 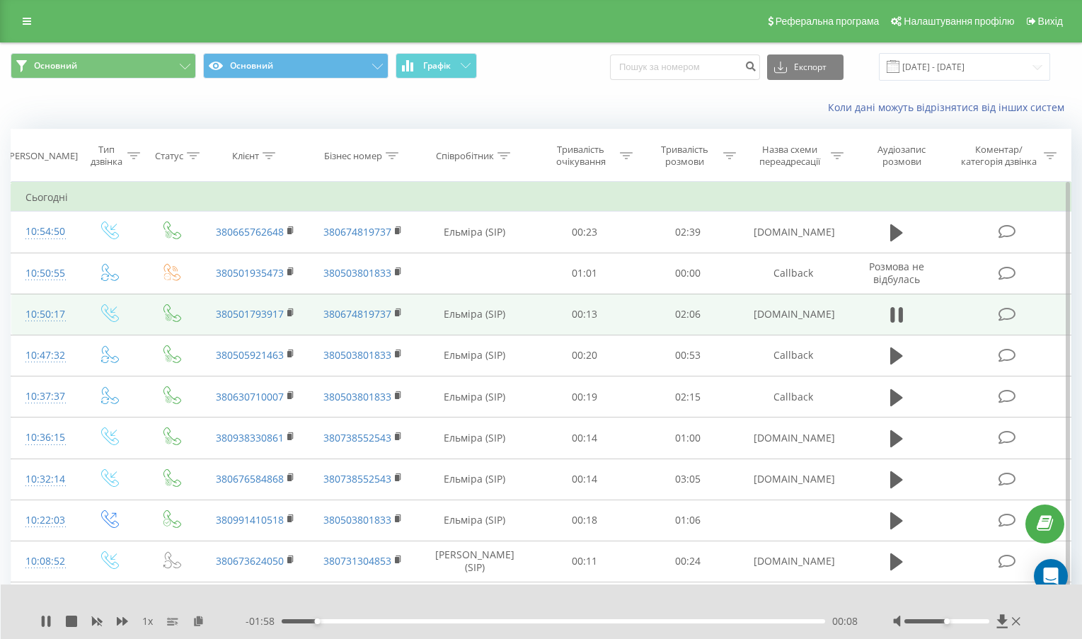 I want to click on td: 00:53, so click(x=688, y=355).